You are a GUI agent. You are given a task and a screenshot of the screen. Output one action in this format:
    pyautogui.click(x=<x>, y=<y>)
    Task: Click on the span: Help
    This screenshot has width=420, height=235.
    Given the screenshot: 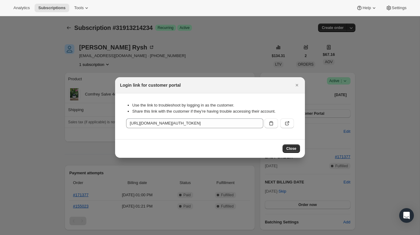 What is the action you would take?
    pyautogui.click(x=366, y=8)
    